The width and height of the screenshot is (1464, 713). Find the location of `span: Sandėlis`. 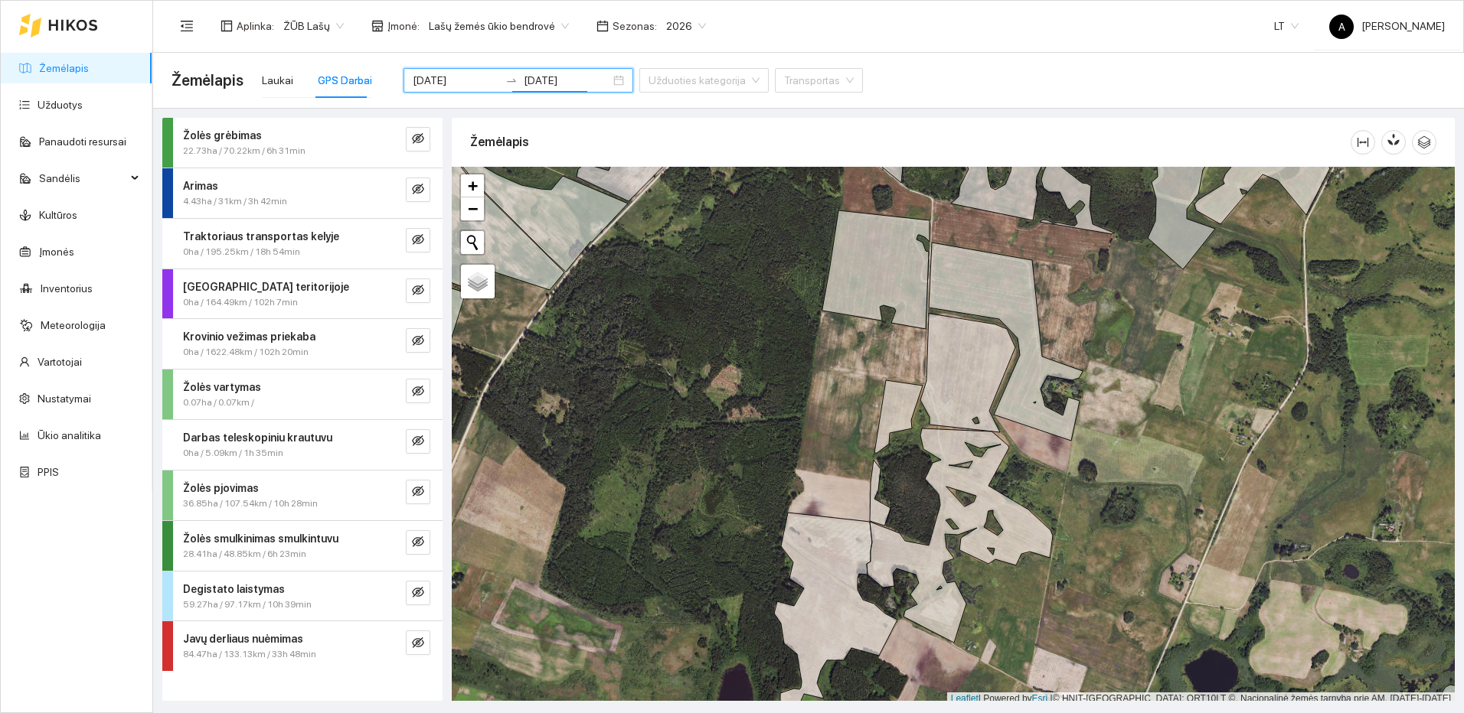

span: Sandėlis is located at coordinates (83, 178).